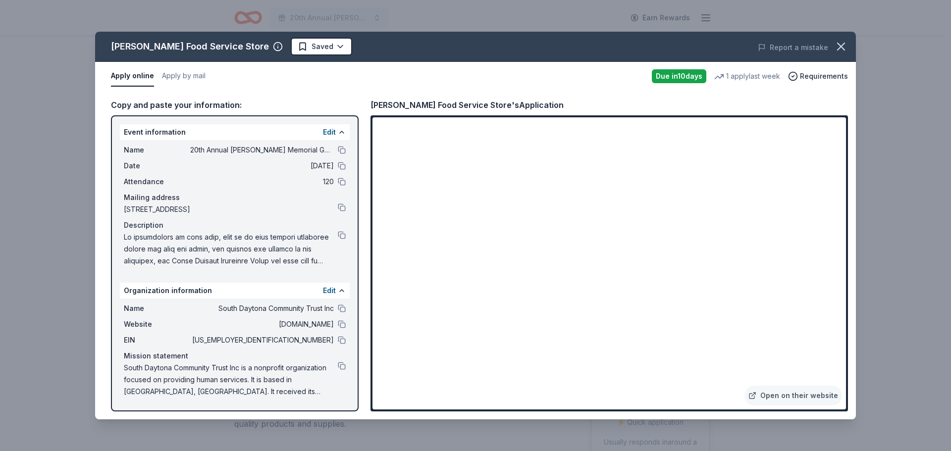  I want to click on button: Saved, so click(321, 47).